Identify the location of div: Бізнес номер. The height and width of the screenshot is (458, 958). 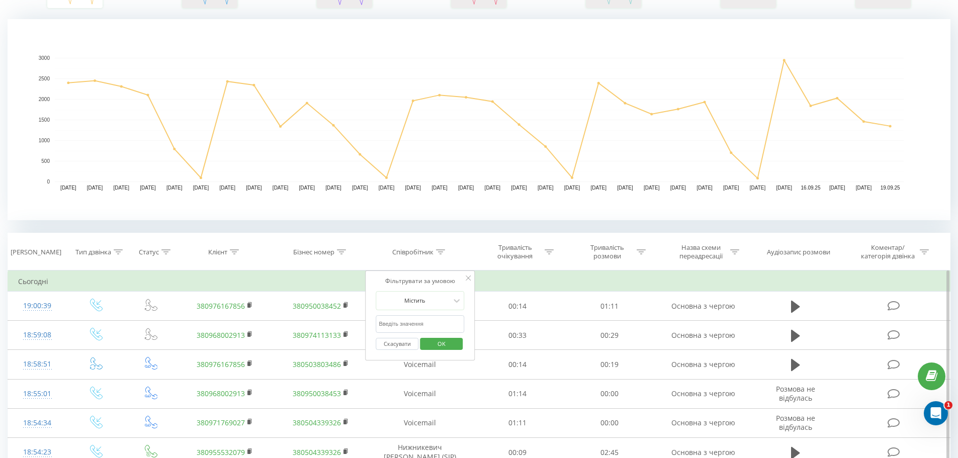
(314, 252).